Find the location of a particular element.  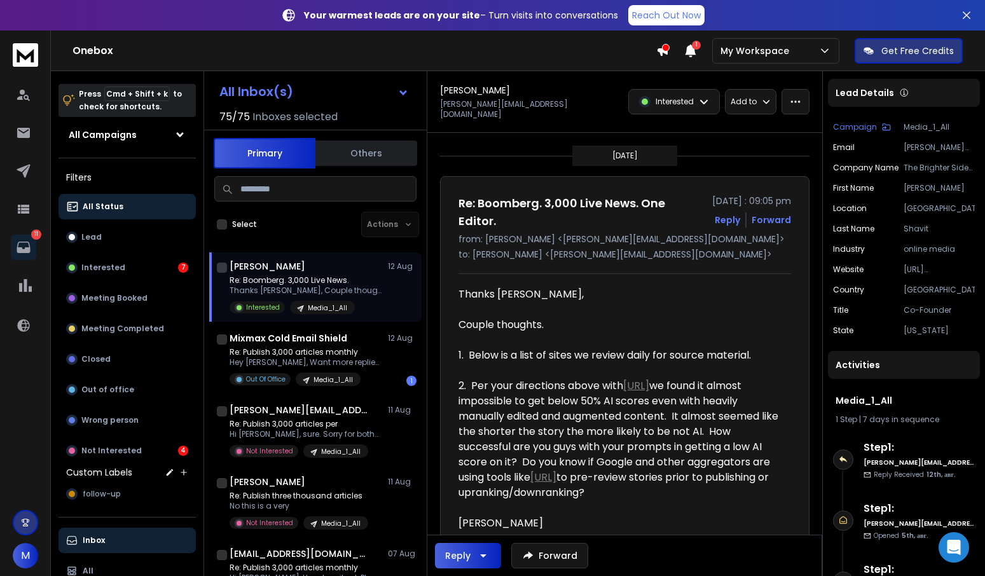

div: Couple thoughts. is located at coordinates (619, 325).